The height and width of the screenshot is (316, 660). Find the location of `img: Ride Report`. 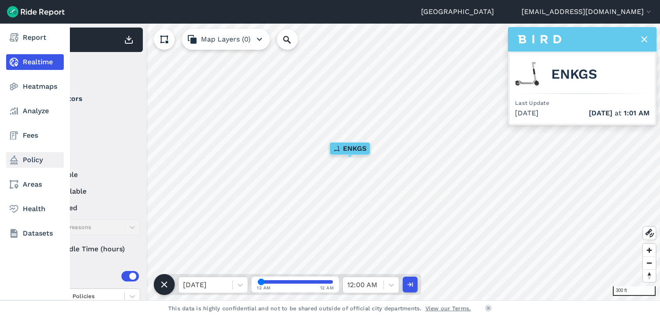

img: Ride Report is located at coordinates (36, 12).